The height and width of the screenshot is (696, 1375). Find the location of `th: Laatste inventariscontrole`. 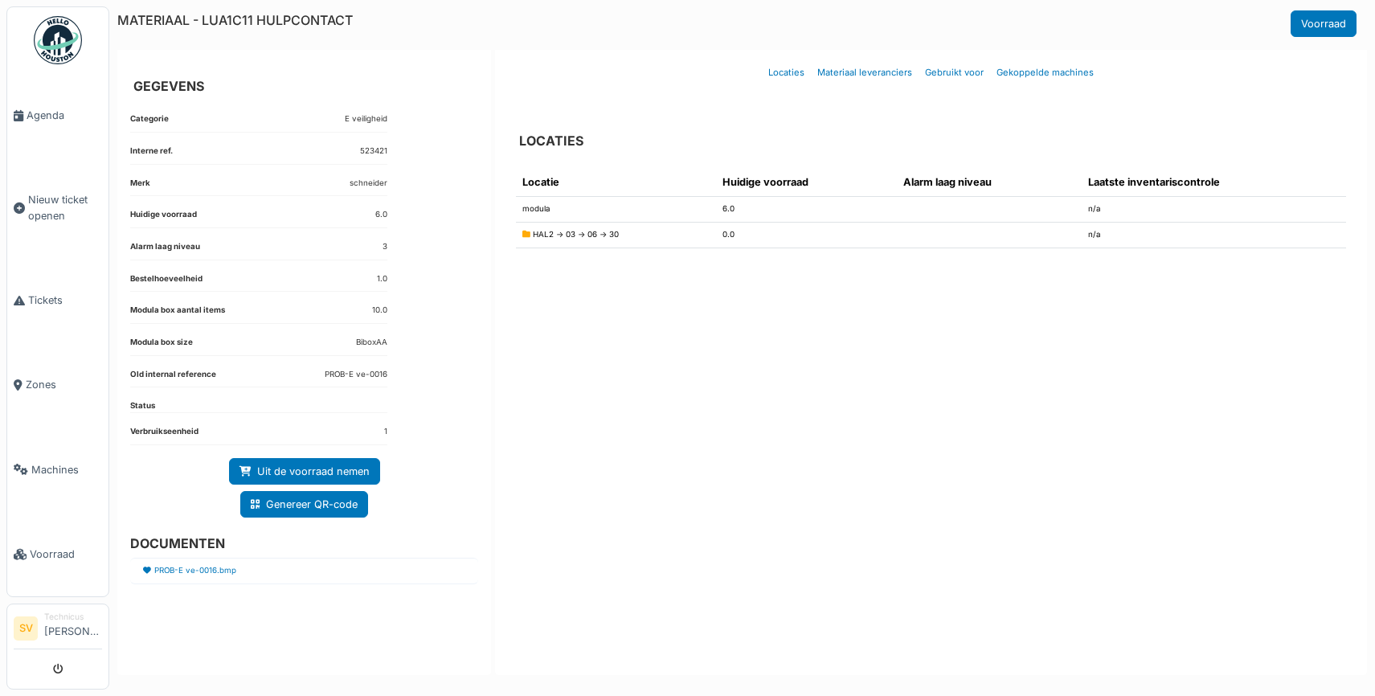

th: Laatste inventariscontrole is located at coordinates (1214, 182).